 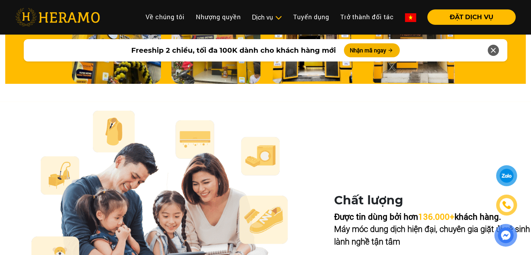 I want to click on a: ĐẶT DỊCH VỤ, so click(x=469, y=17).